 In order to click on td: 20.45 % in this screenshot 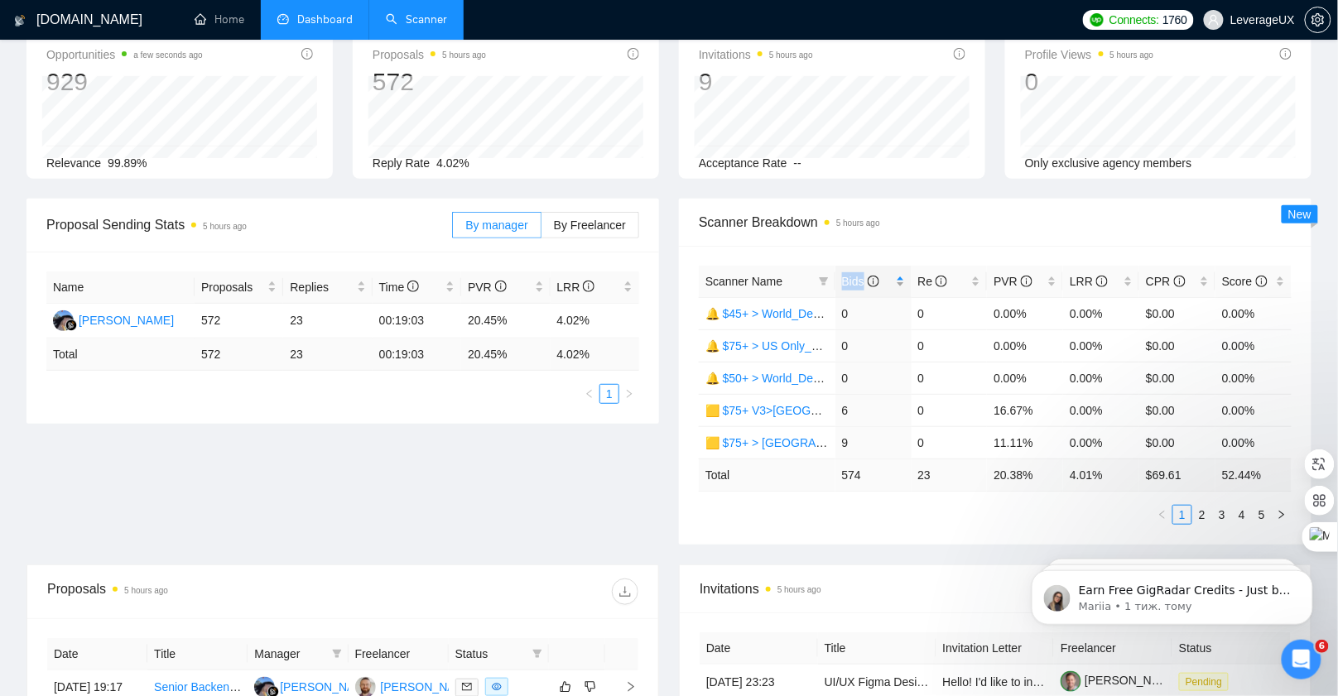, I will do `click(505, 354)`.